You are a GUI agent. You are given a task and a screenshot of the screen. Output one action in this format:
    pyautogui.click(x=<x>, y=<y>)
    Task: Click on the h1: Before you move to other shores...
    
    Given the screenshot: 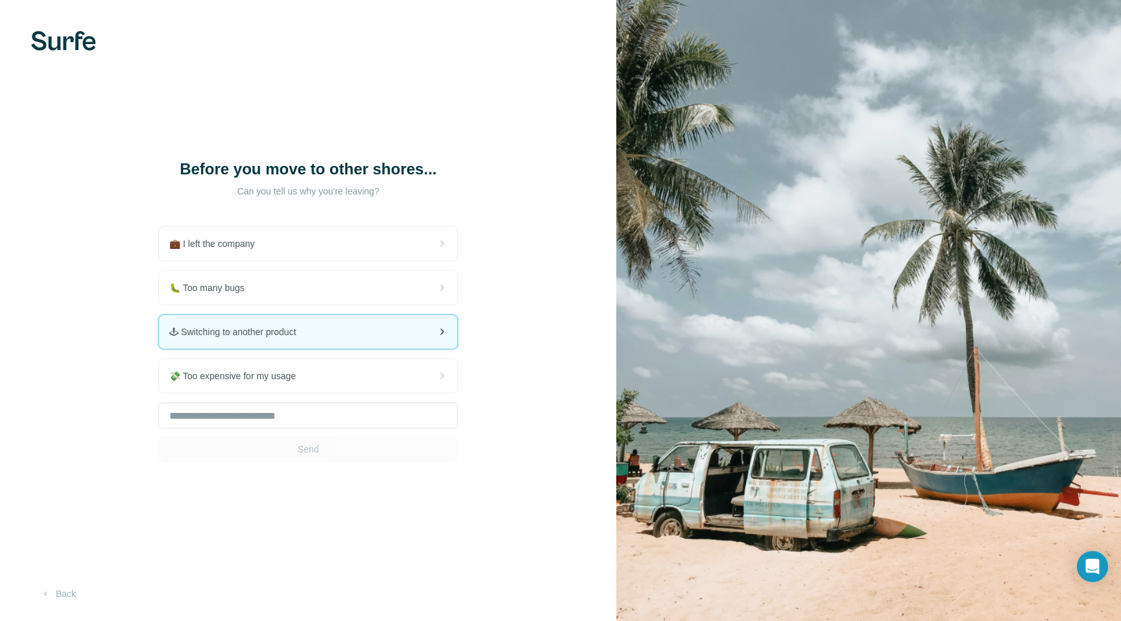 What is the action you would take?
    pyautogui.click(x=308, y=169)
    